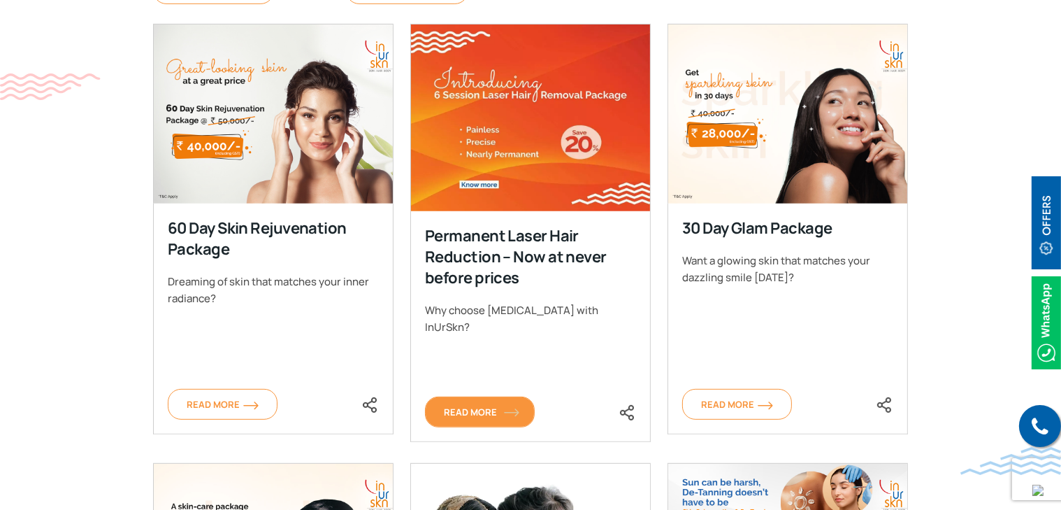 The height and width of the screenshot is (510, 1061). Describe the element at coordinates (273, 238) in the screenshot. I see `div: 60 Day Skin Rejuvenation Package` at that location.